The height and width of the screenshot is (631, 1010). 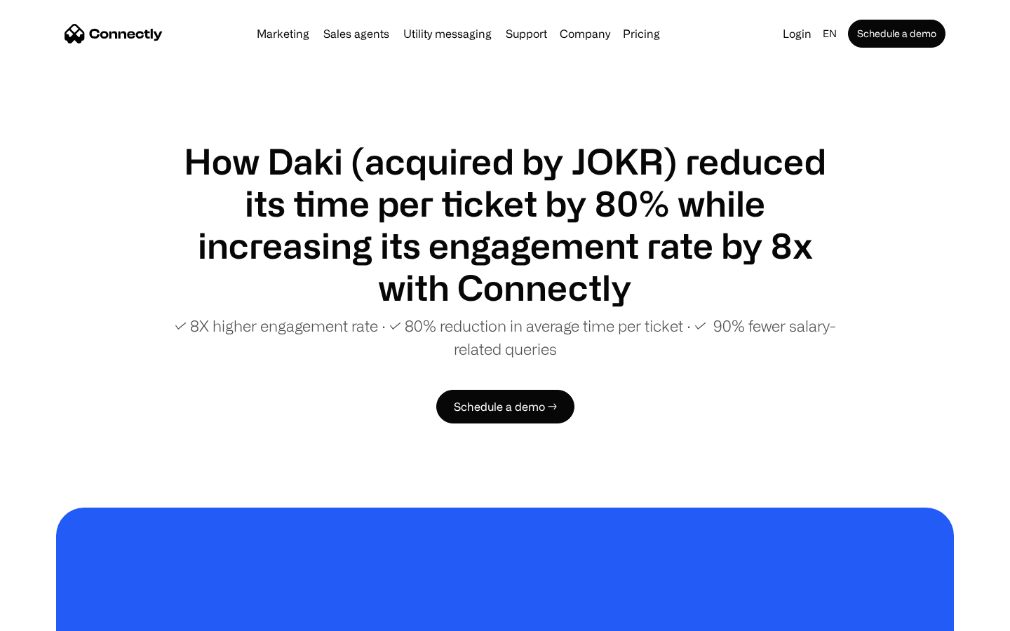 I want to click on a: Pricing, so click(x=641, y=34).